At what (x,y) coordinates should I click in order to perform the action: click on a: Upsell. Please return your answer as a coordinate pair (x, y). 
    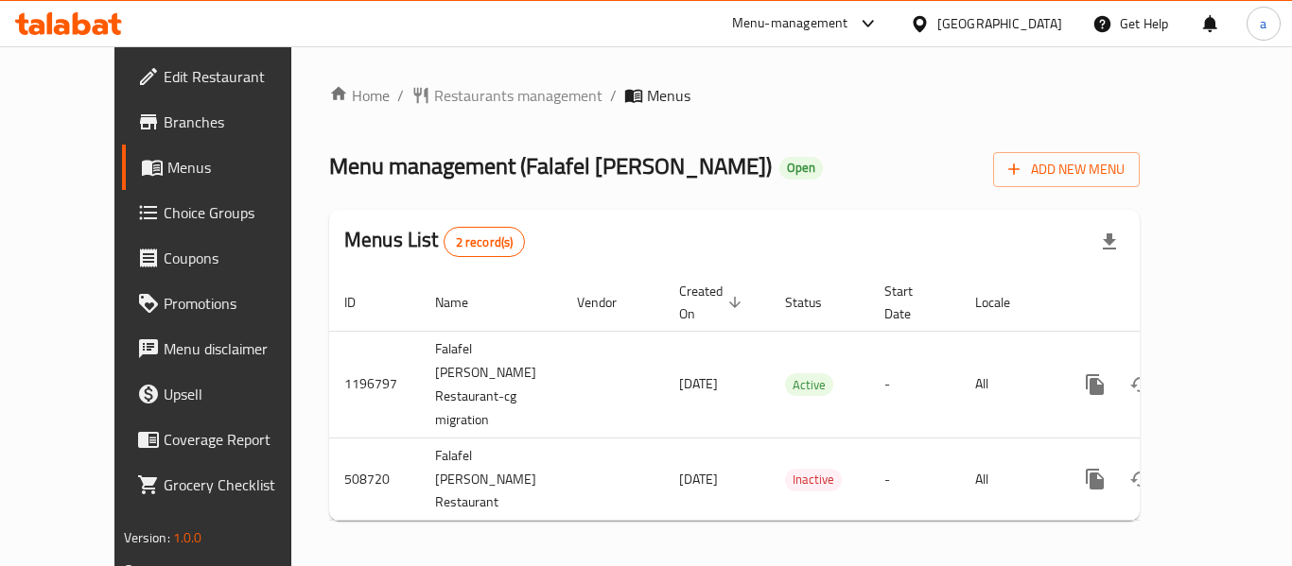
    Looking at the image, I should click on (226, 394).